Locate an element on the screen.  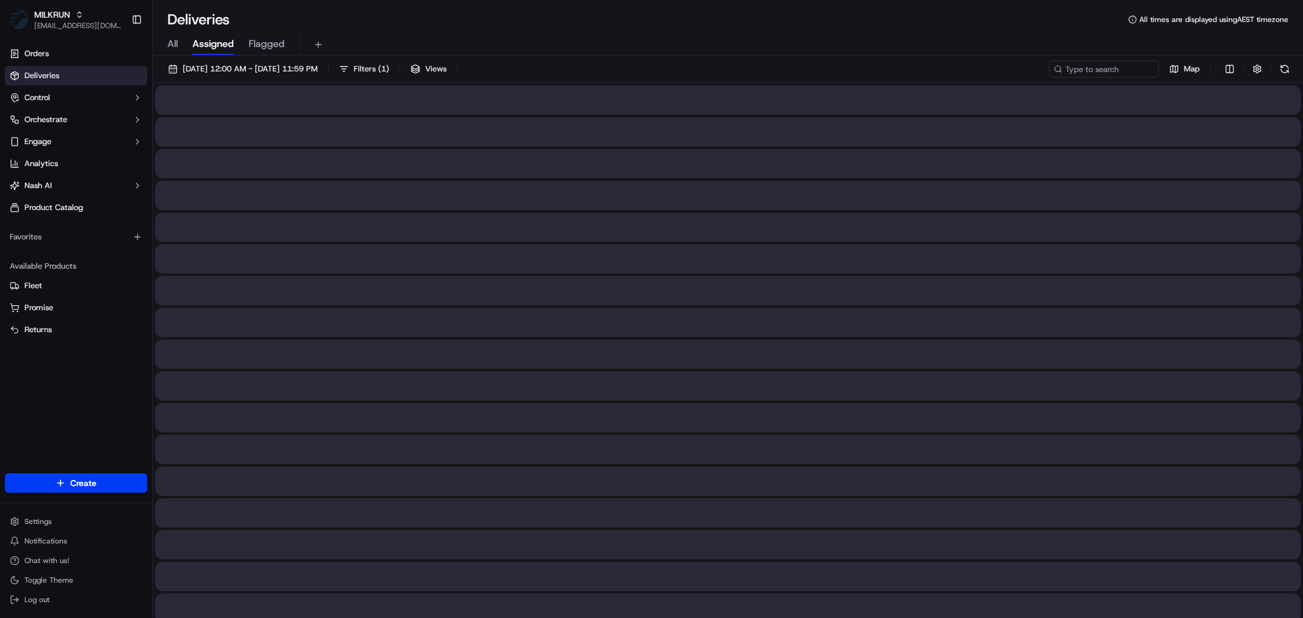
span: ( 1 ) is located at coordinates (384, 69).